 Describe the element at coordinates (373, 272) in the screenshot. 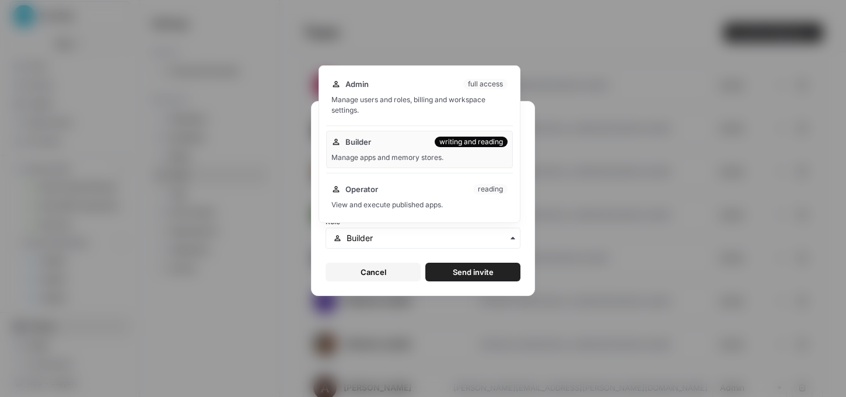

I see `button: Cancel` at that location.